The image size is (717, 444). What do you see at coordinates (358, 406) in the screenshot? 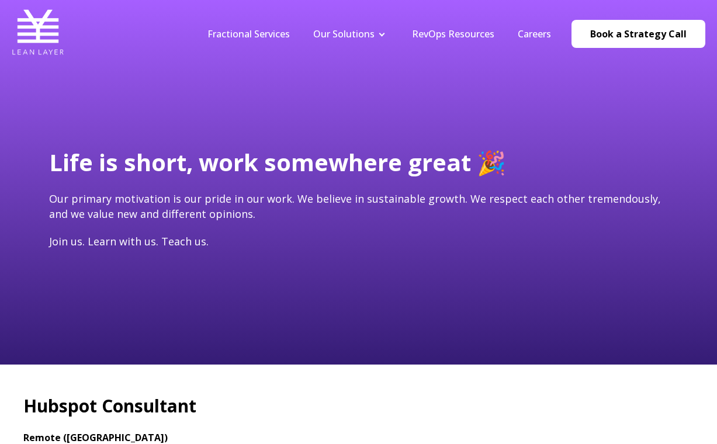
I see `h2: Hubspot Consultant` at bounding box center [358, 406].